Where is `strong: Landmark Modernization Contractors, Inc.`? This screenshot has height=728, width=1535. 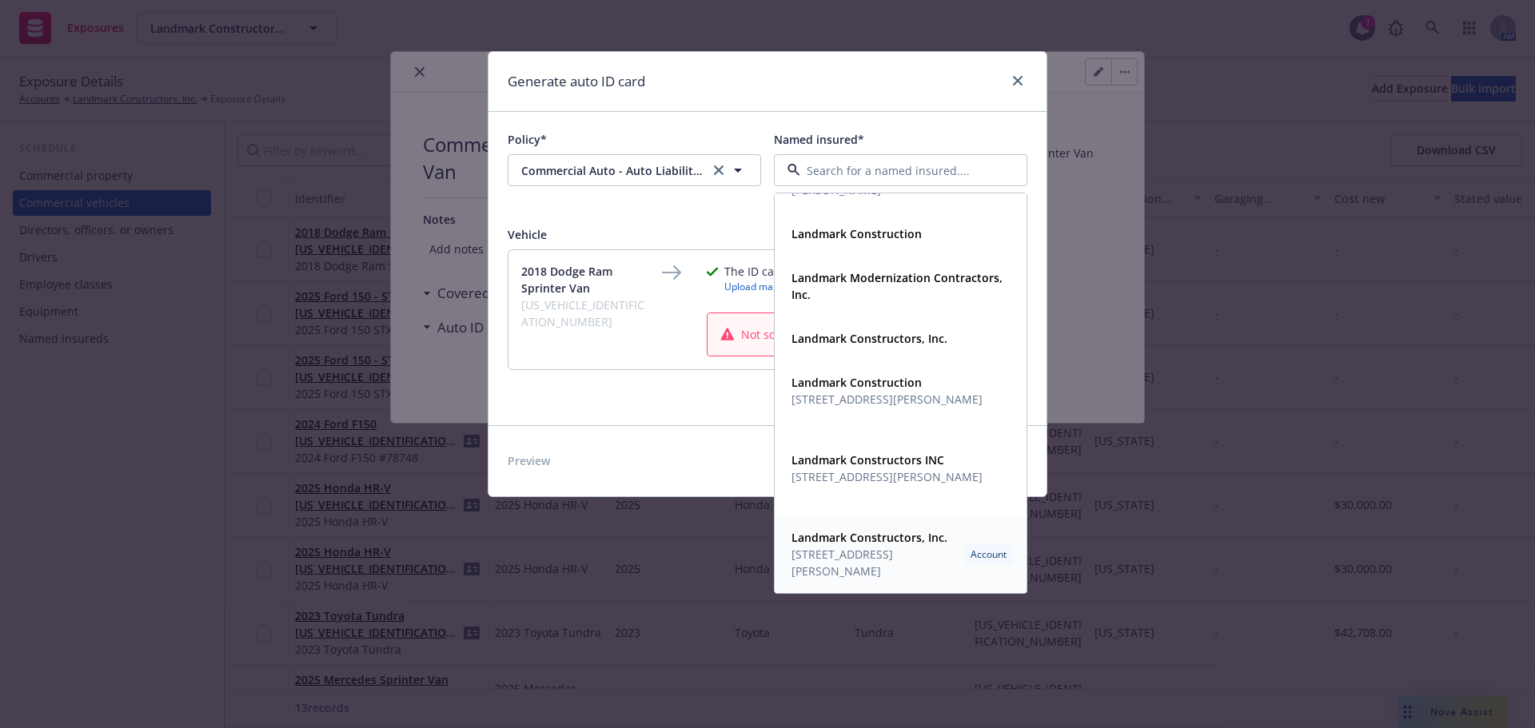
strong: Landmark Modernization Contractors, Inc. is located at coordinates (897, 286).